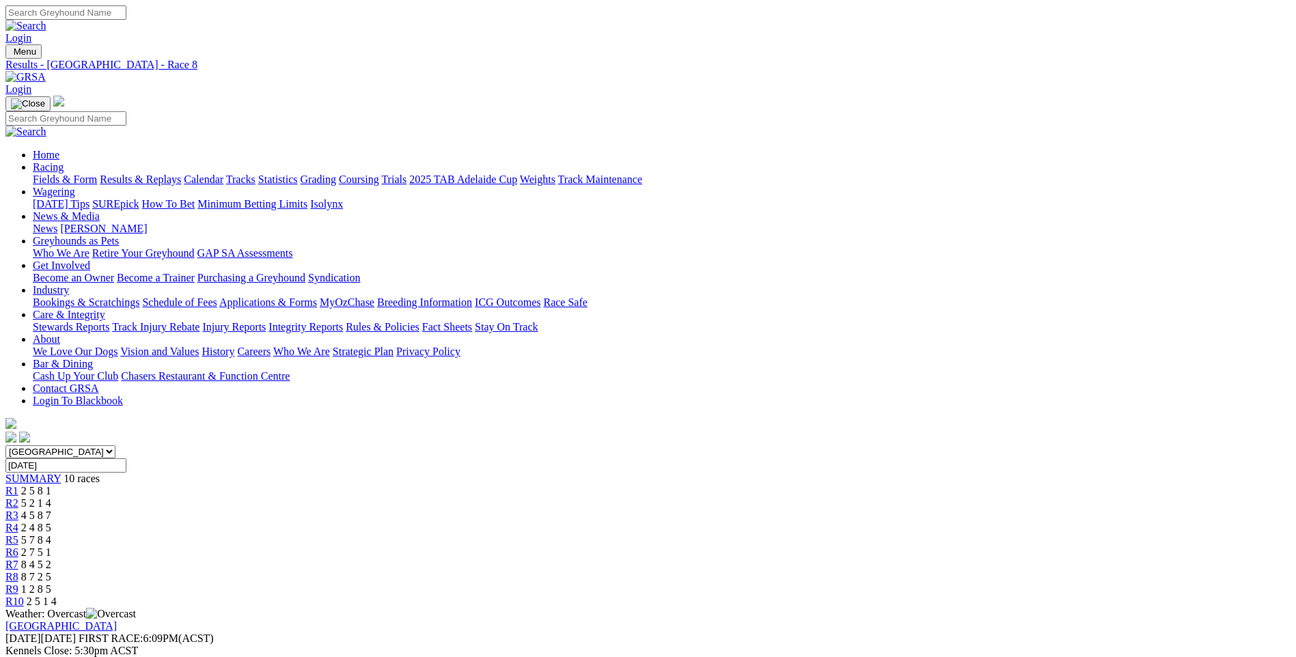  What do you see at coordinates (36, 528) in the screenshot?
I see `span: 2 4 8 5` at bounding box center [36, 528].